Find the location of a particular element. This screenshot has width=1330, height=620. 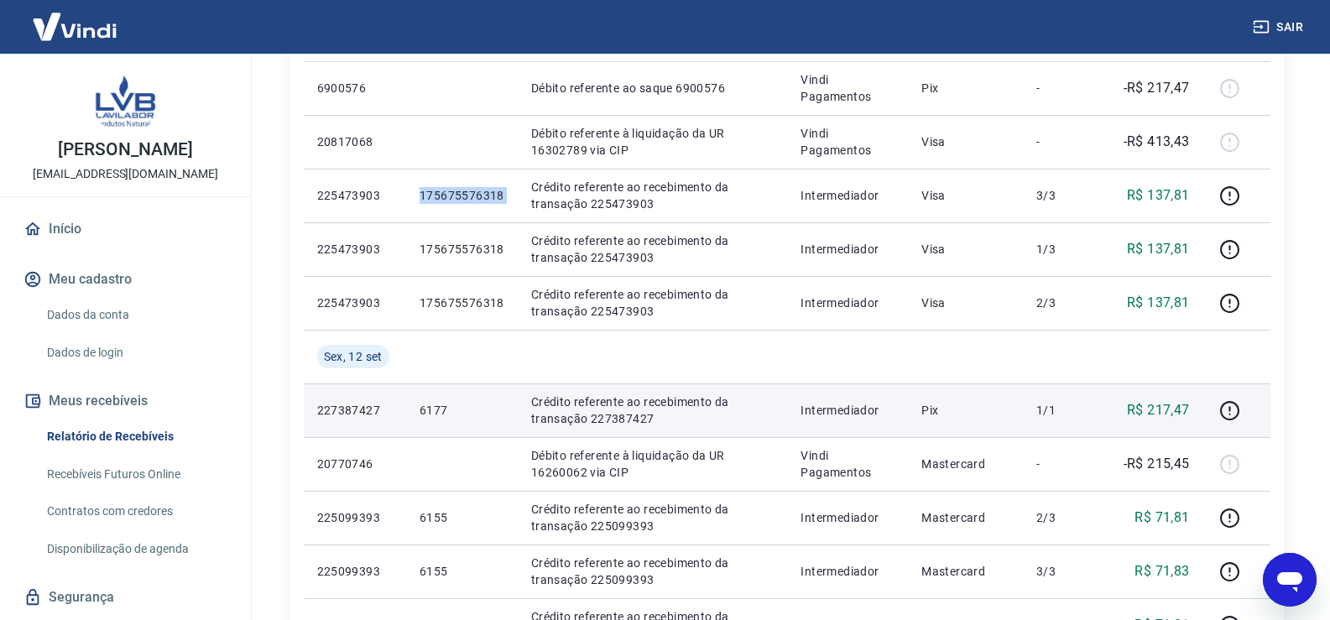

p: Débito referente ao saque 6900576 is located at coordinates (653, 88).